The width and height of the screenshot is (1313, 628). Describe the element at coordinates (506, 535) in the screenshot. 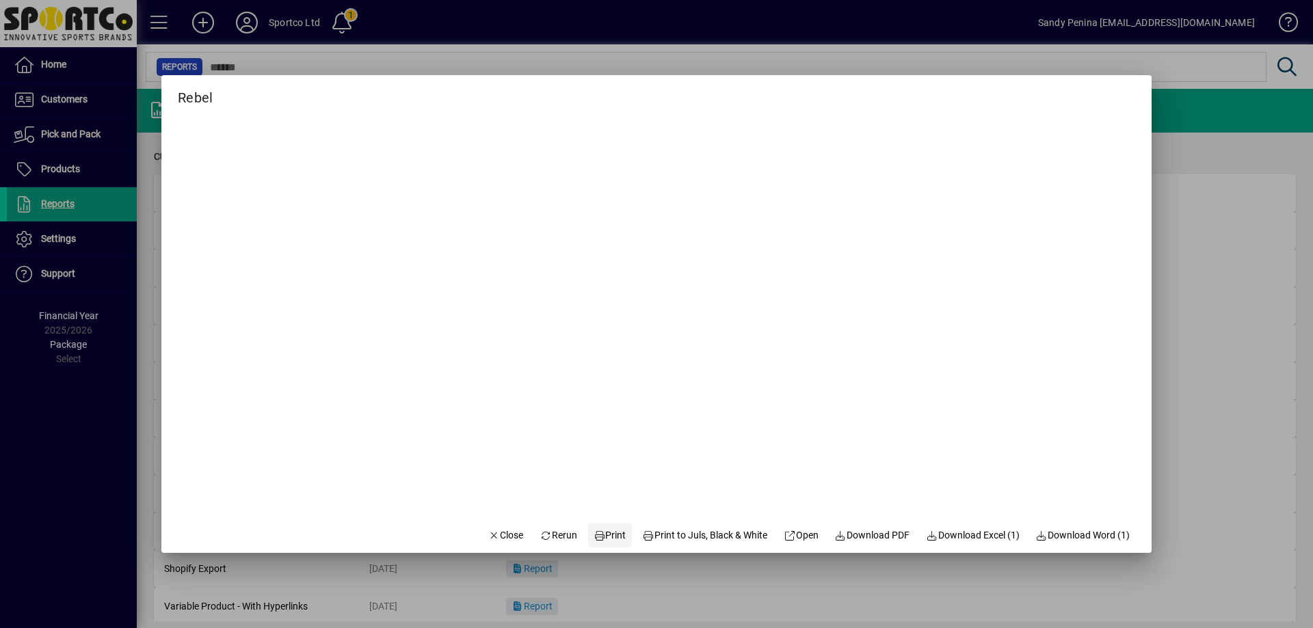

I see `span: Close` at that location.